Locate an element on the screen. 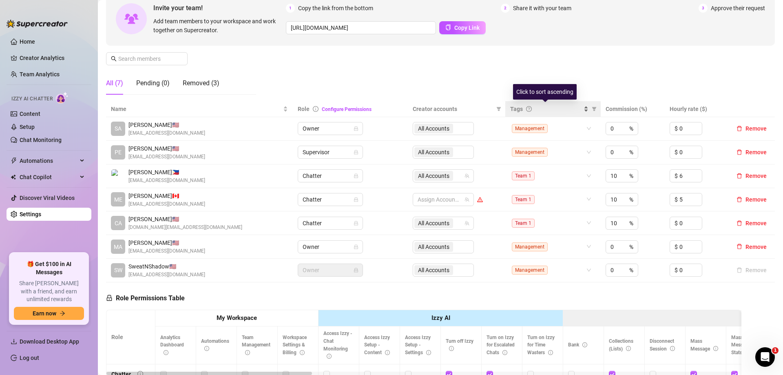 This screenshot has height=375, width=783. span: Izzy AI Chatter is located at coordinates (32, 99).